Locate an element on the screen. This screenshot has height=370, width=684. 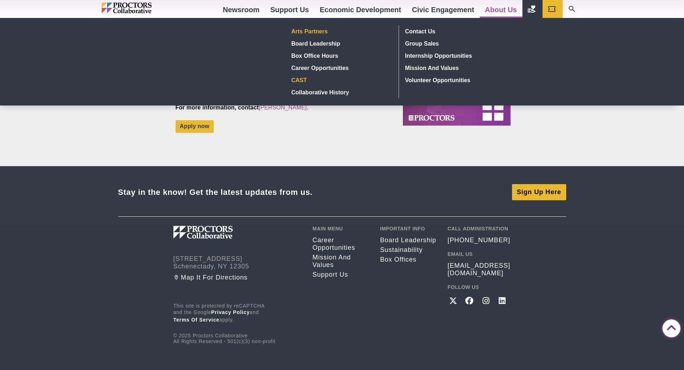
a: Apply now is located at coordinates (195, 126).